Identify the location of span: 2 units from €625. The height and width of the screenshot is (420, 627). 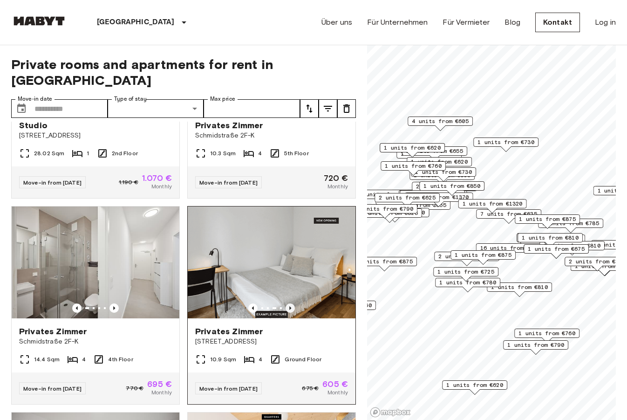
(407, 198).